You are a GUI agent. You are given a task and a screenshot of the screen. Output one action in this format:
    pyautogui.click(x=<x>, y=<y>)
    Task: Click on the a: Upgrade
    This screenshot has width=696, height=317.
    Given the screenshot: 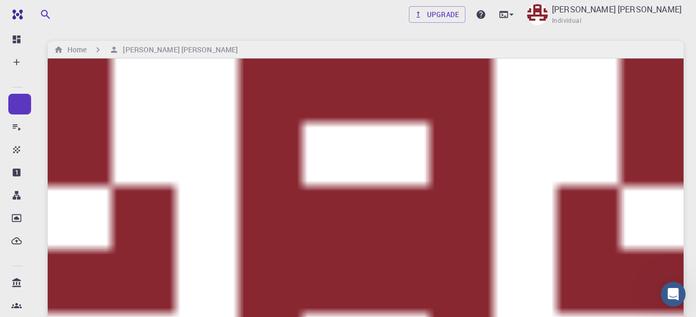 What is the action you would take?
    pyautogui.click(x=437, y=15)
    